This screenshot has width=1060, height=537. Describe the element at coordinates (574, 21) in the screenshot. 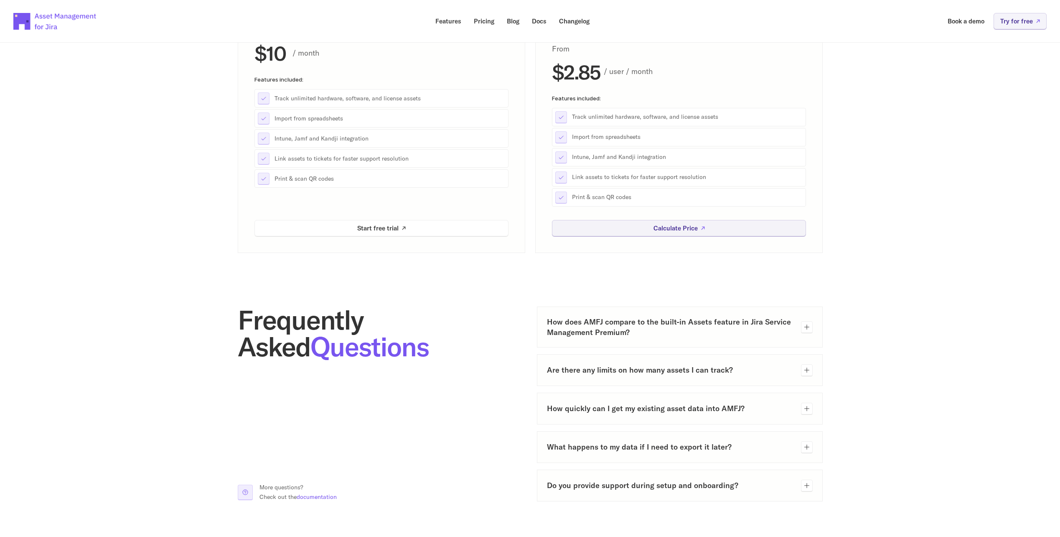

I see `p: Changelog` at that location.